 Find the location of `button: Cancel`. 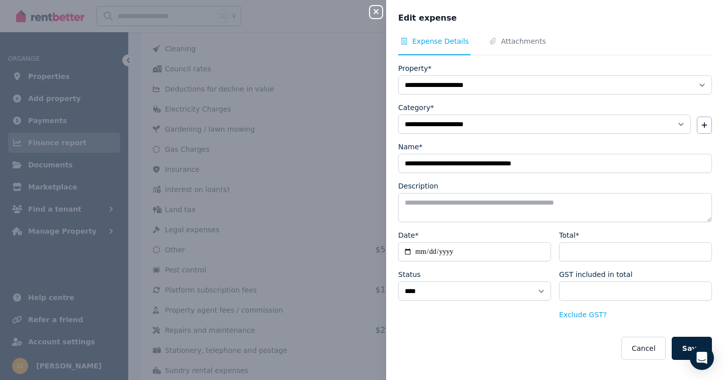

button: Cancel is located at coordinates (643, 348).